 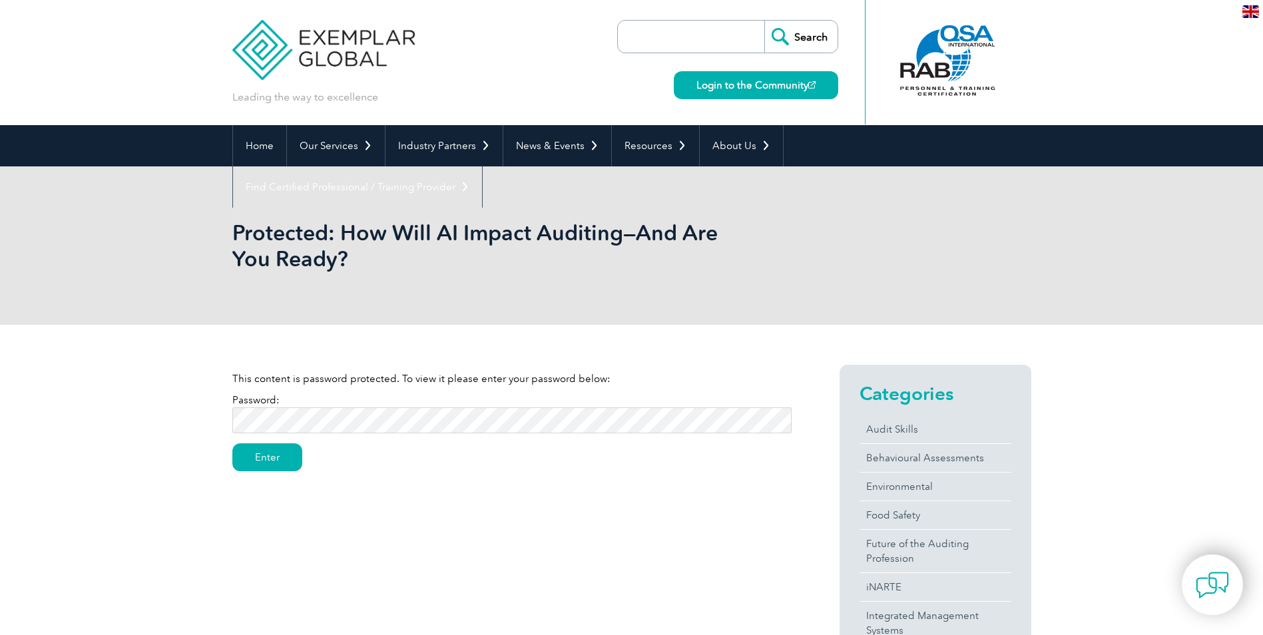 I want to click on input: Enter, so click(x=267, y=458).